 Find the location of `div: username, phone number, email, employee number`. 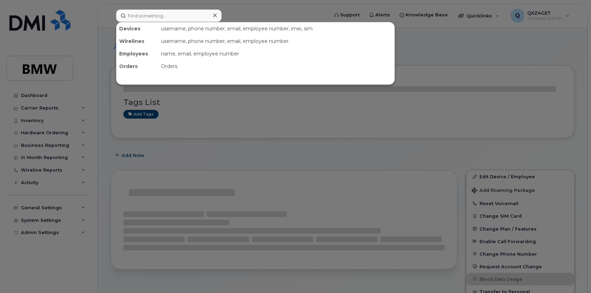

div: username, phone number, email, employee number is located at coordinates (276, 41).